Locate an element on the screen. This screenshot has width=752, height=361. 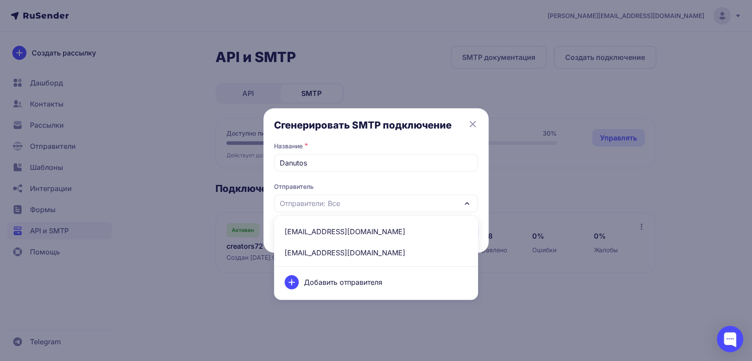
input: Укажите название SMTP подключения is located at coordinates (376, 163).